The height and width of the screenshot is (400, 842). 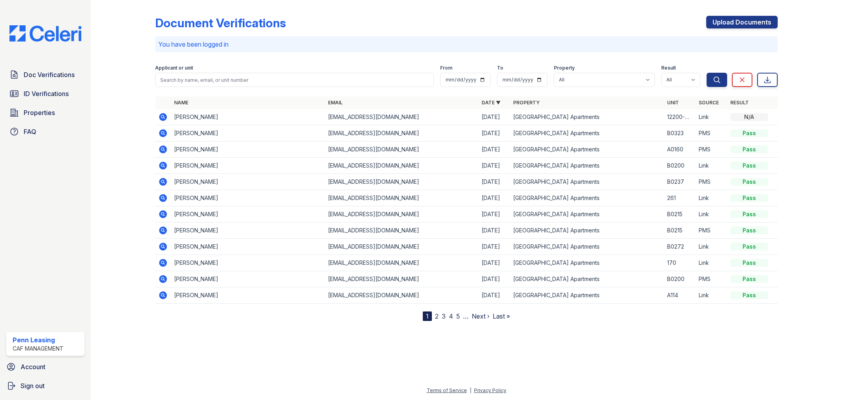 I want to click on a: ID Verifications, so click(x=45, y=94).